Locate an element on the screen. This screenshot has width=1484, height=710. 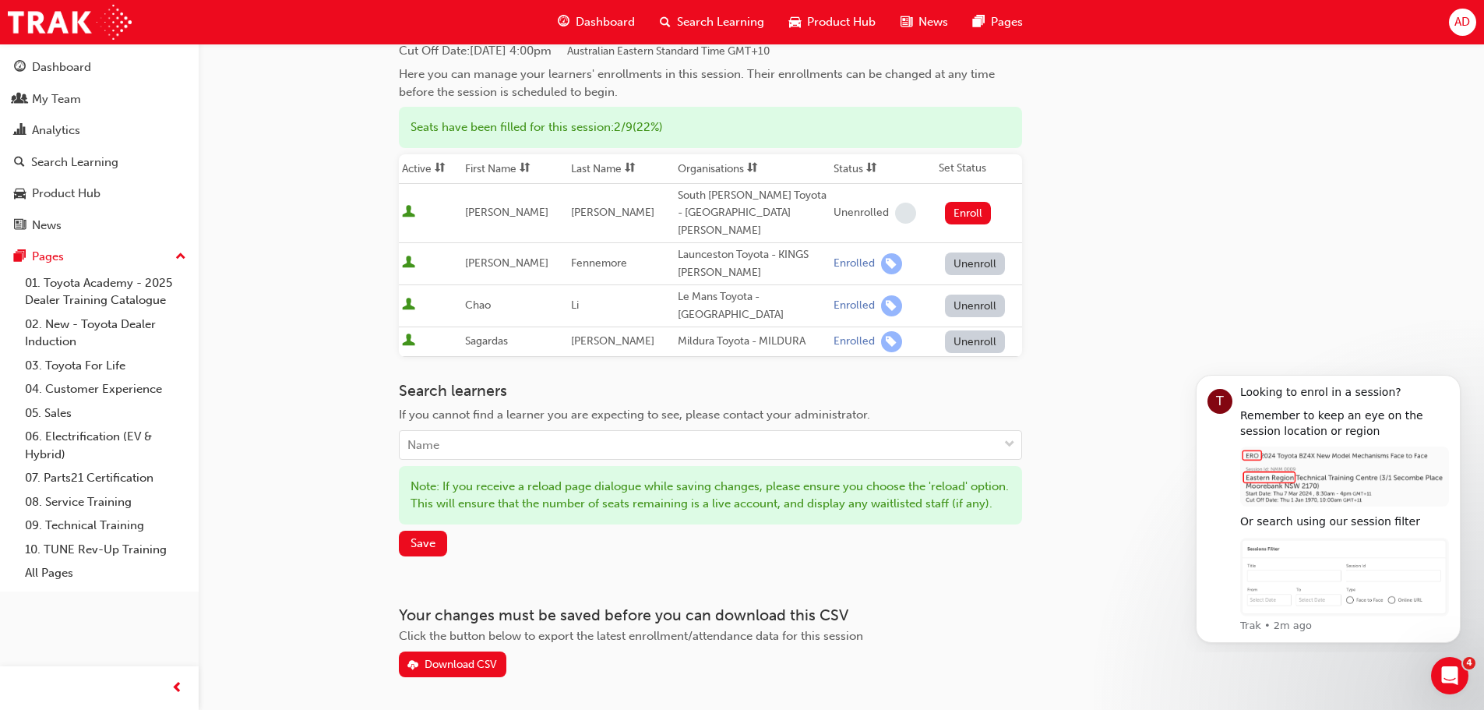
div: Profile image for Trak is located at coordinates (48, 41).